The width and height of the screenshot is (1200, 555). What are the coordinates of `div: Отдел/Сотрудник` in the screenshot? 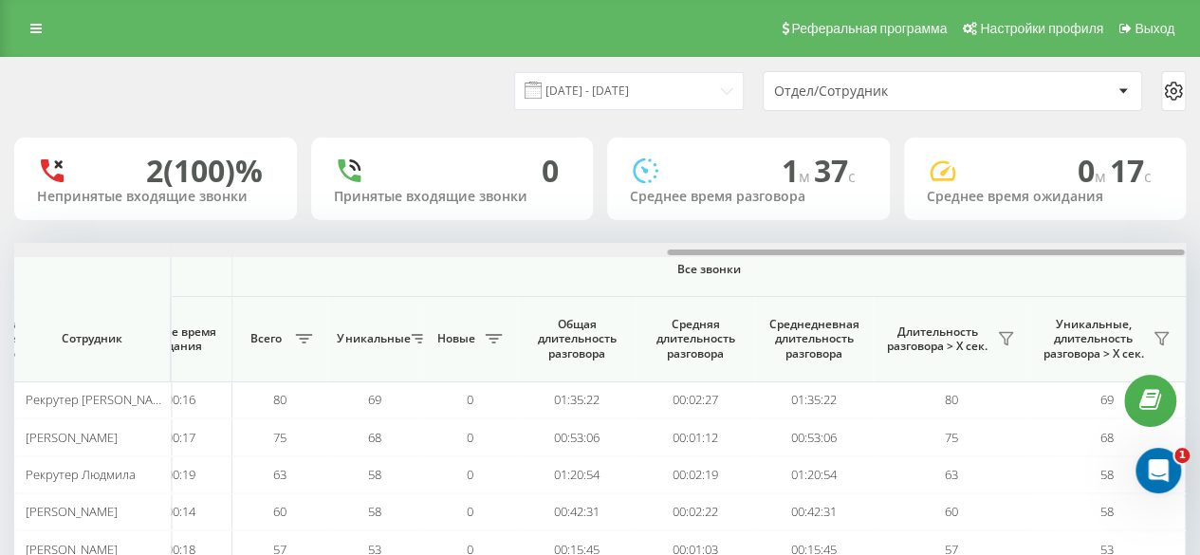 It's located at (887, 91).